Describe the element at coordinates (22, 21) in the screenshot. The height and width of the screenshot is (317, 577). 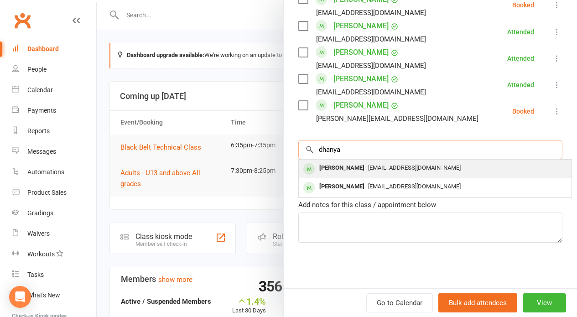
I see `a: Clubworx` at that location.